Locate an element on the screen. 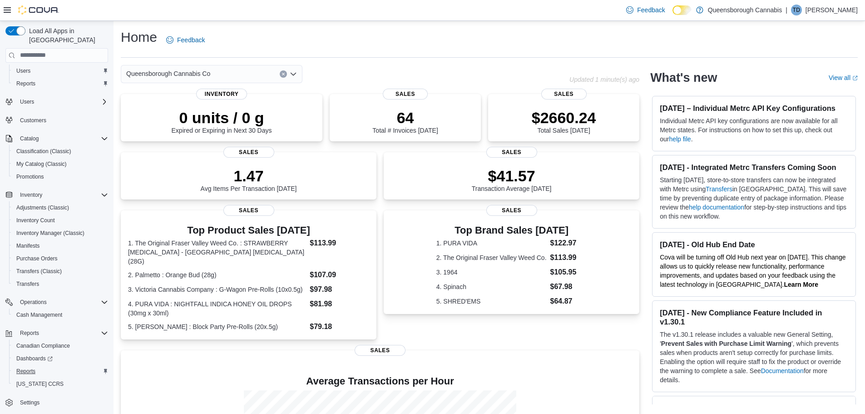 The image size is (865, 414). span: Promotions is located at coordinates (60, 177).